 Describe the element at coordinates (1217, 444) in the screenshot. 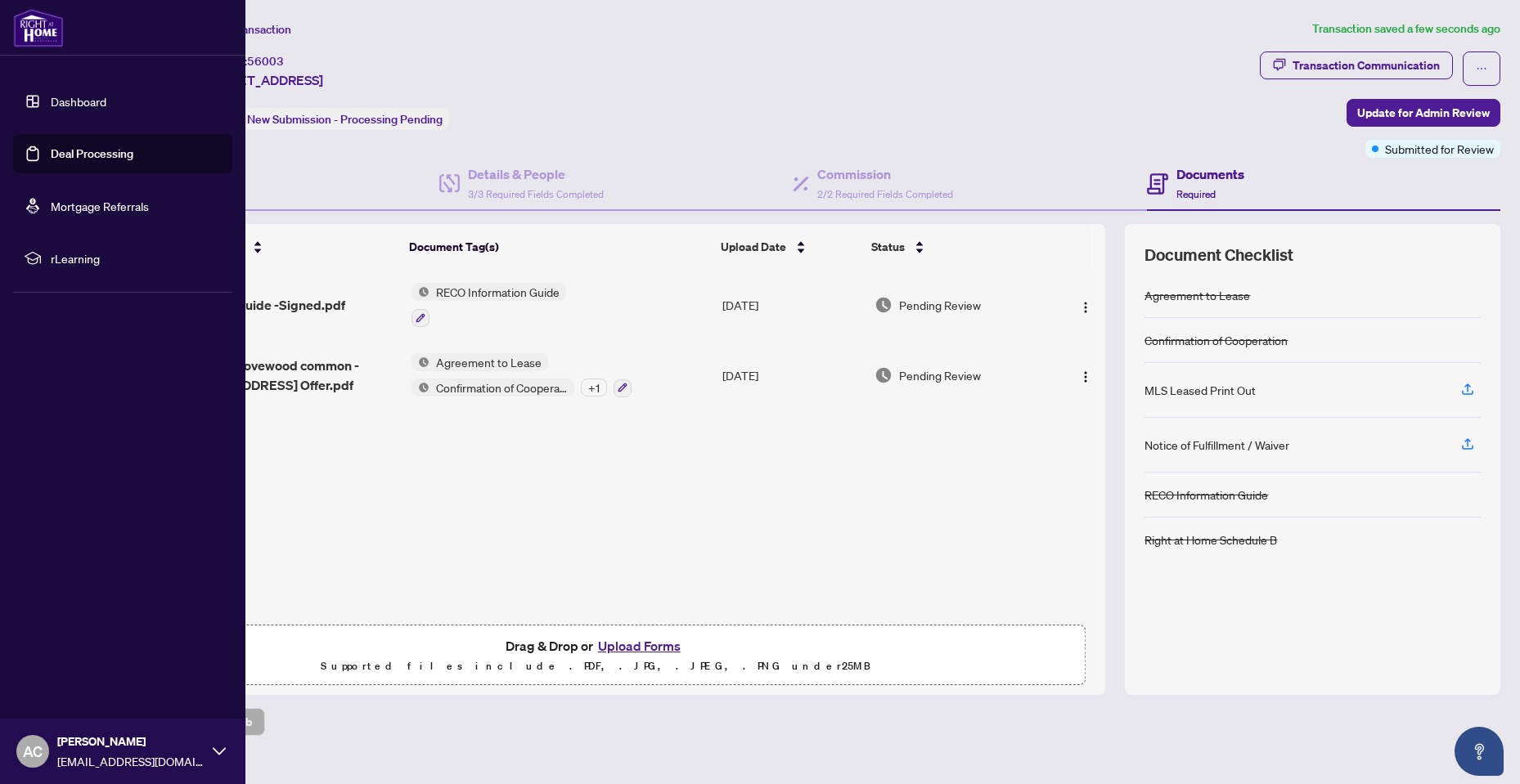

I see `div: Notice of Fulfillment / Waiver` at that location.